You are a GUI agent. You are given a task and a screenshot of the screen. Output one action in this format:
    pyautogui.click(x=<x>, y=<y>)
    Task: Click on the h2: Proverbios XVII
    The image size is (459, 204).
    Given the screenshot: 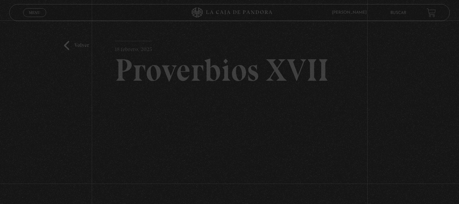 What is the action you would take?
    pyautogui.click(x=229, y=70)
    